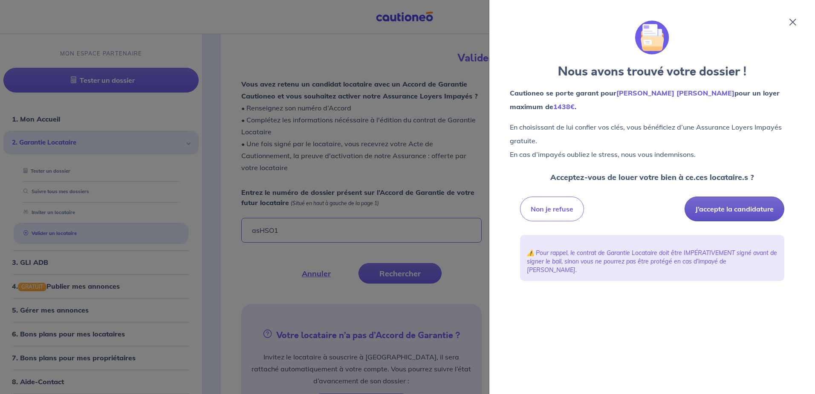  Describe the element at coordinates (735, 209) in the screenshot. I see `button: J’accepte la candidature` at that location.